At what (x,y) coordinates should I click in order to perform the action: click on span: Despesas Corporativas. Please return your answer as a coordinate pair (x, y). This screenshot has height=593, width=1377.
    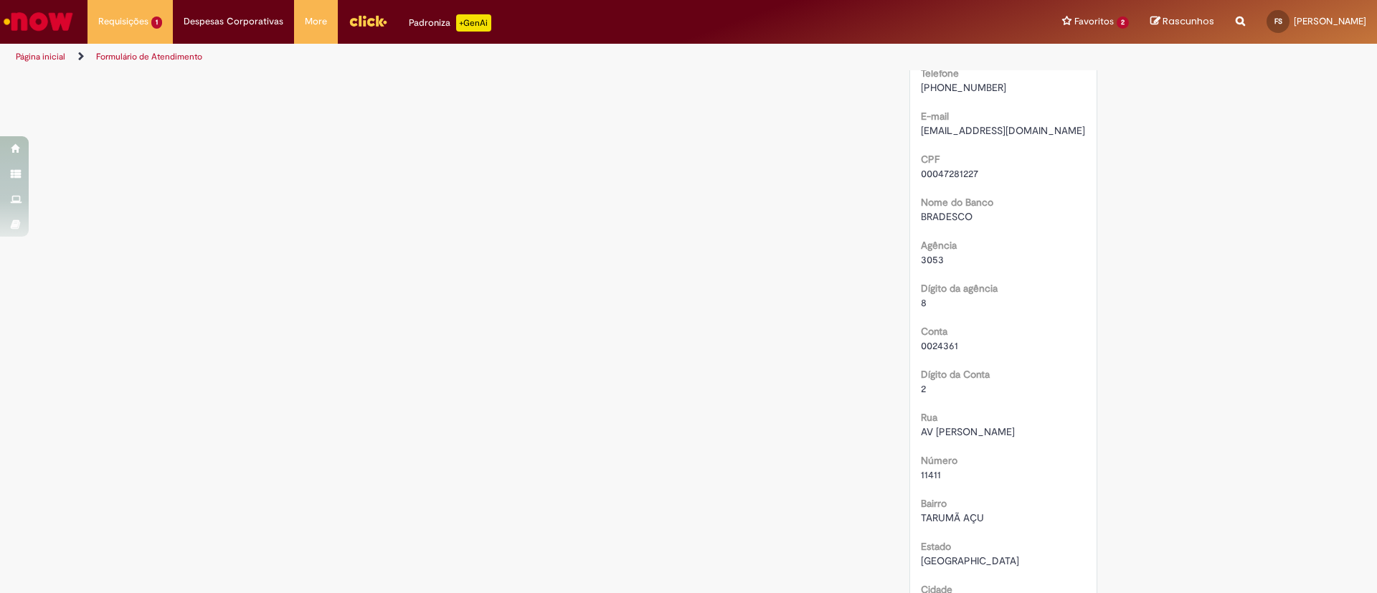
    Looking at the image, I should click on (233, 22).